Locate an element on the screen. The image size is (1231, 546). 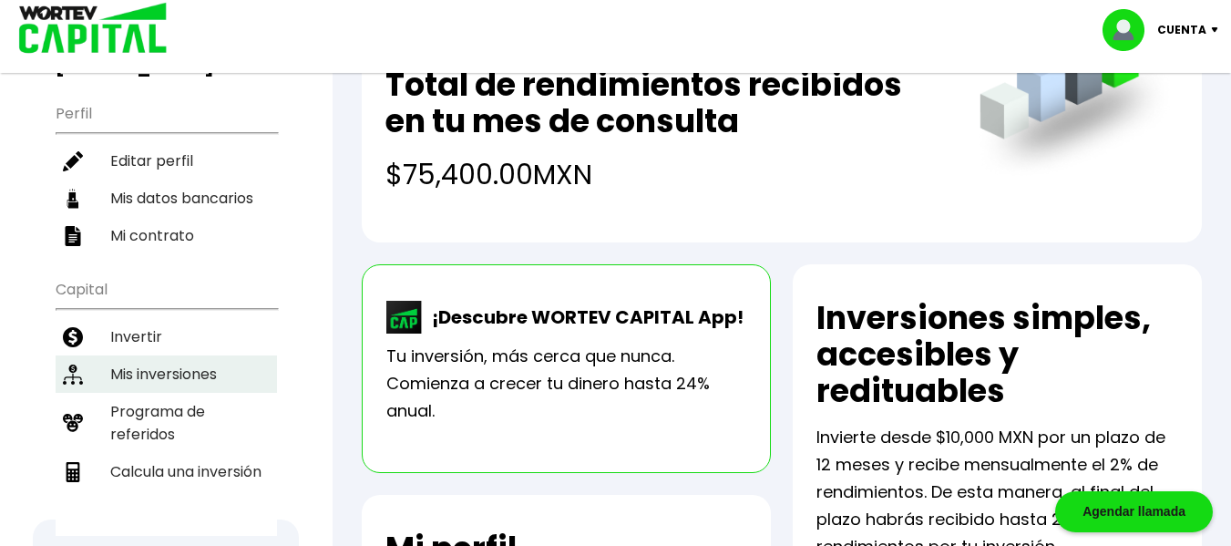
li: Programa de referidos is located at coordinates (166, 423).